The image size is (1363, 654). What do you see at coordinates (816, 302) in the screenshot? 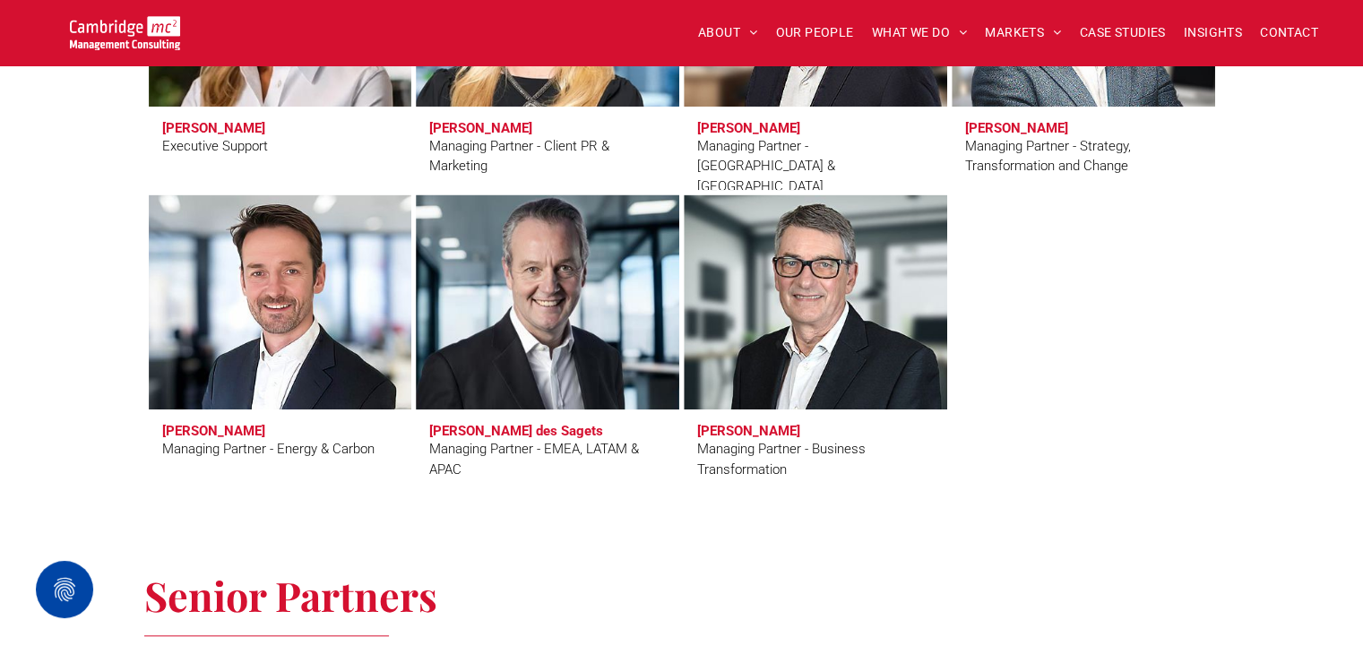
I see `a: Jeff Owen | Managing Partner - Business Transformation` at bounding box center [816, 302].